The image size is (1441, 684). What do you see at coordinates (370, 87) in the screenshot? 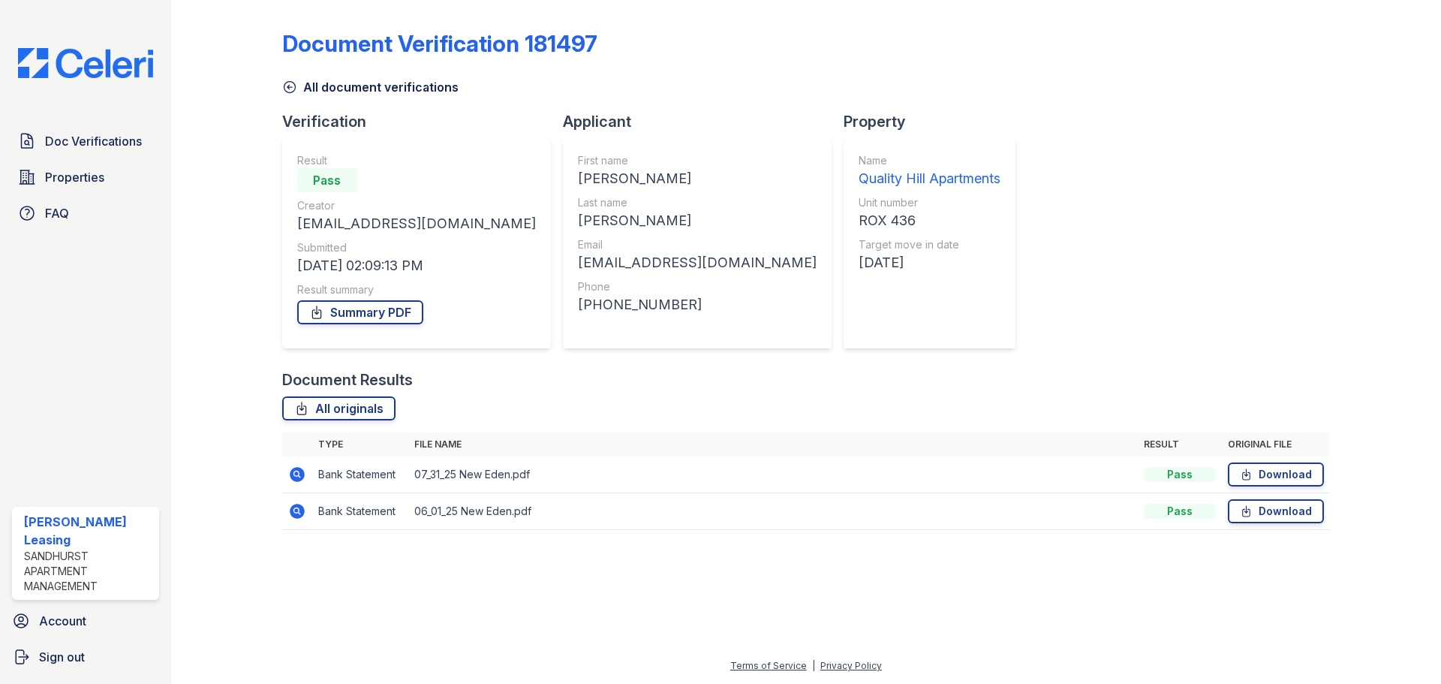
I see `a: All document verifications` at bounding box center [370, 87].